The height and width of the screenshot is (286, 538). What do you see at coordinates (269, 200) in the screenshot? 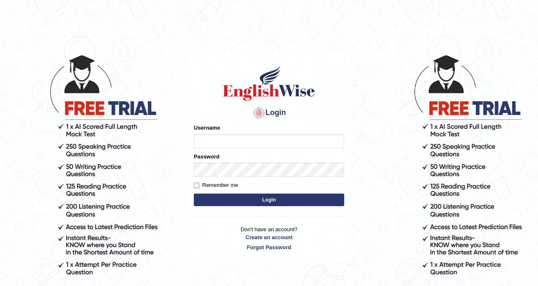
I see `button: Login` at bounding box center [269, 200].